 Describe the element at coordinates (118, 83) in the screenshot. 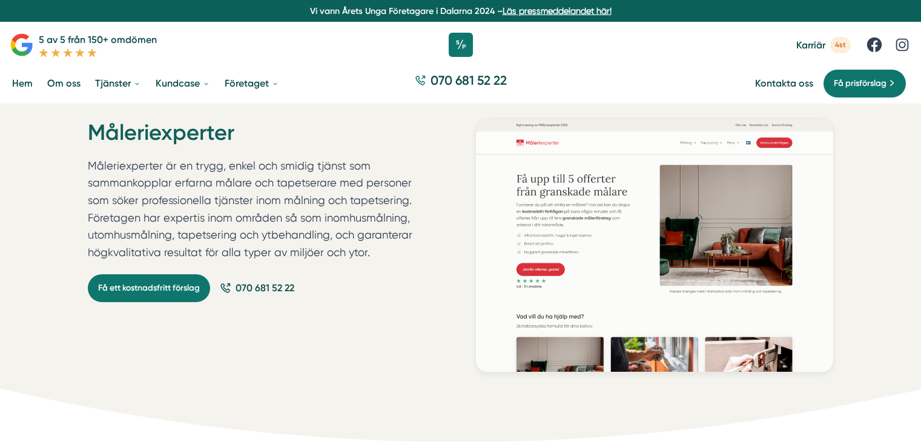

I see `a: Tjänster` at that location.